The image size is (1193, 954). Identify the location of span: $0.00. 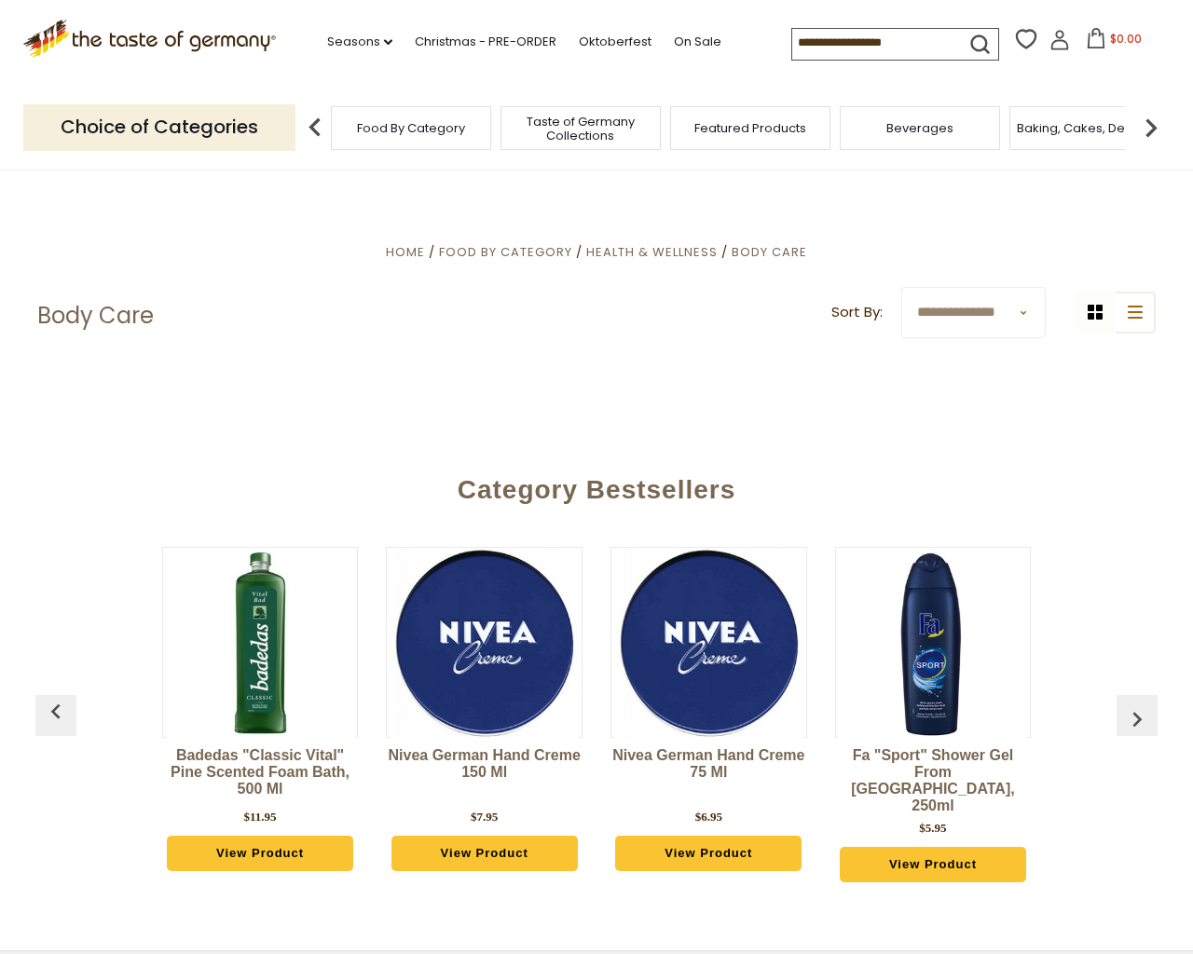
(1126, 38).